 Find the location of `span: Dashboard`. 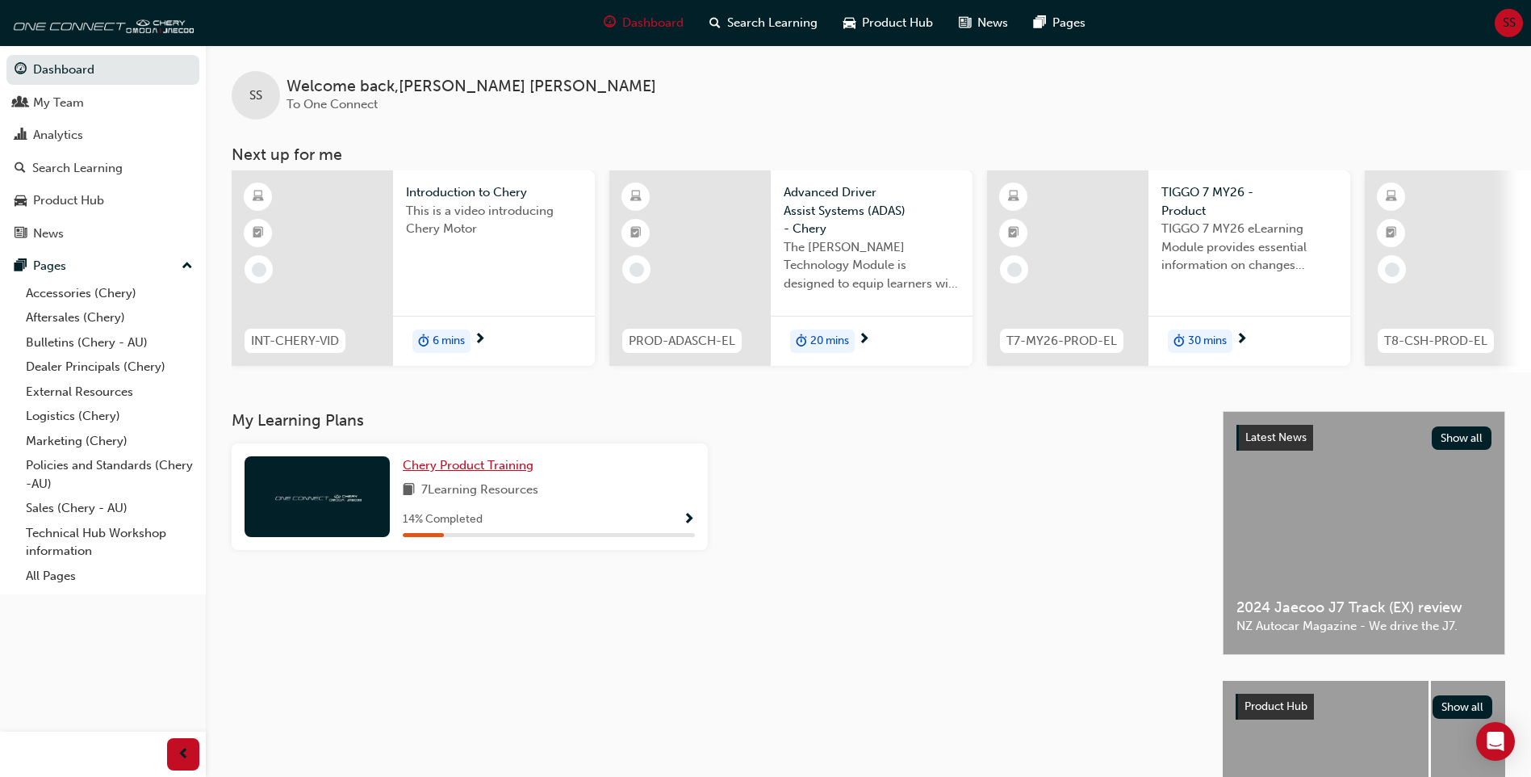

span: Dashboard is located at coordinates (653, 23).